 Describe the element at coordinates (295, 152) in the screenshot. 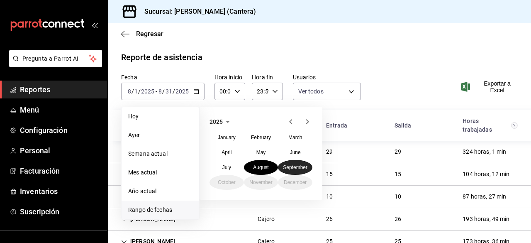

I see `abbr: June 2025` at that location.